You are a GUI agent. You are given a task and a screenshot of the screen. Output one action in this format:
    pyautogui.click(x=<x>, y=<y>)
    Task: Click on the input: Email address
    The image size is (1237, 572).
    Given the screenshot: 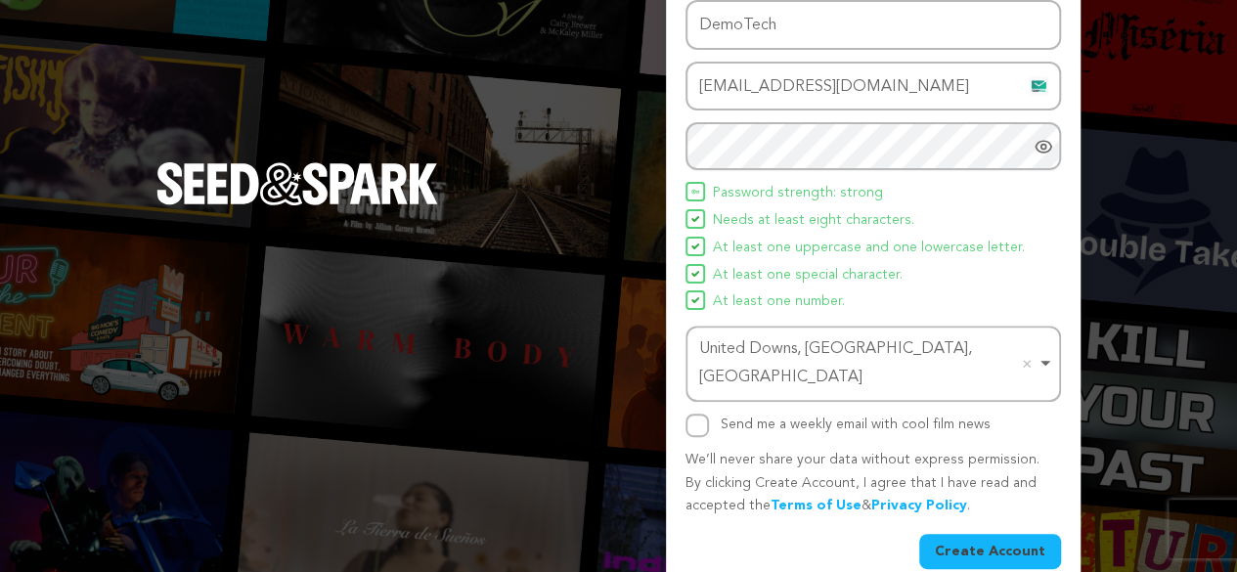 What is the action you would take?
    pyautogui.click(x=873, y=86)
    